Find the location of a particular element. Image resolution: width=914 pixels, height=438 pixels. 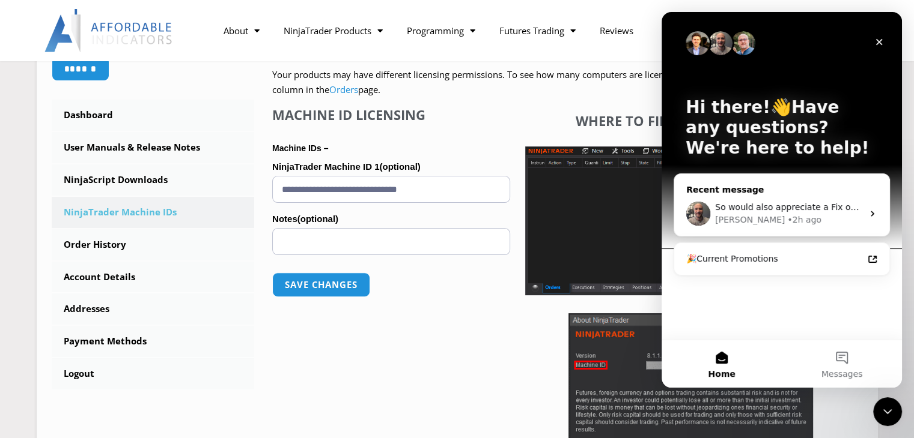

nav: Menu is located at coordinates (459, 31).